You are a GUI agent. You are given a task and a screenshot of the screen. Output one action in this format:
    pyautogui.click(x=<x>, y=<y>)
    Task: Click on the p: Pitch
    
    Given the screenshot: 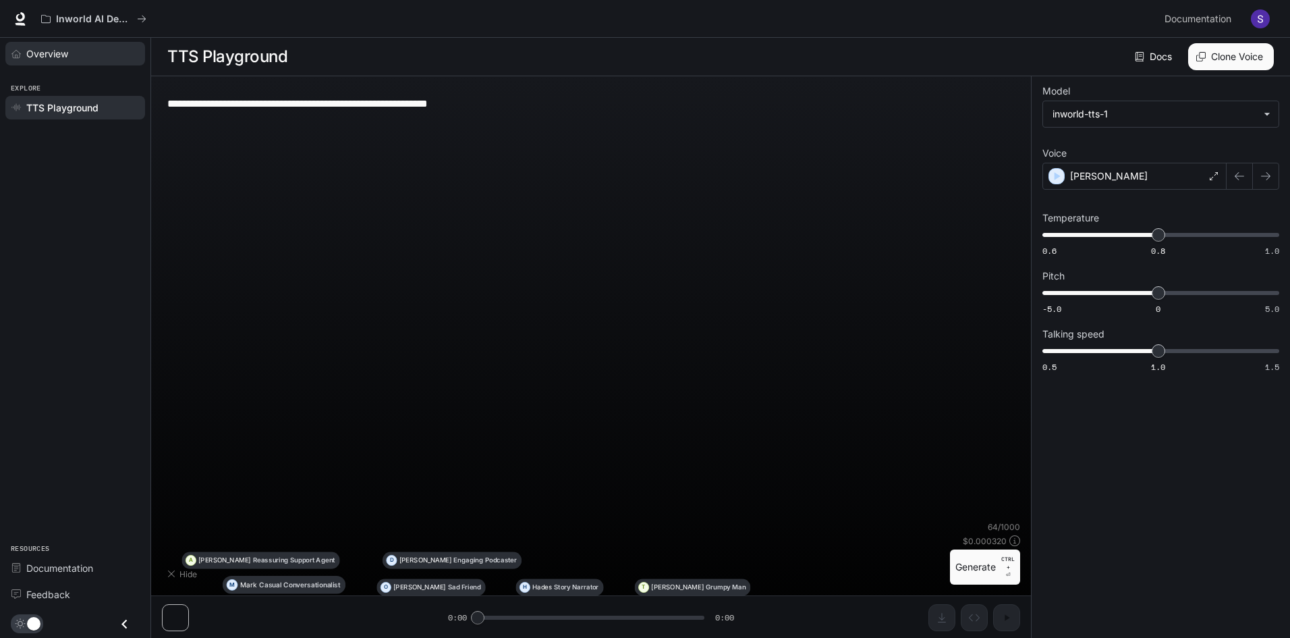 What is the action you would take?
    pyautogui.click(x=1053, y=276)
    